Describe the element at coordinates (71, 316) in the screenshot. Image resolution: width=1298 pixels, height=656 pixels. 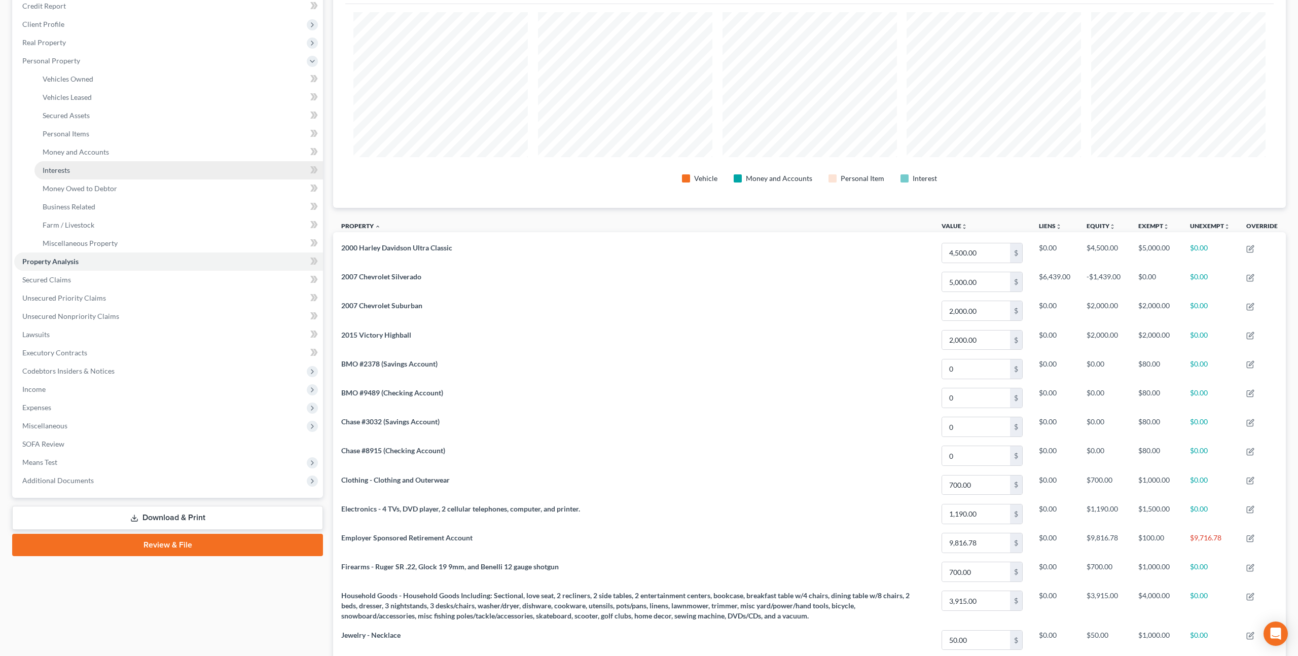
I see `span: Unsecured Nonpriority Claims` at that location.